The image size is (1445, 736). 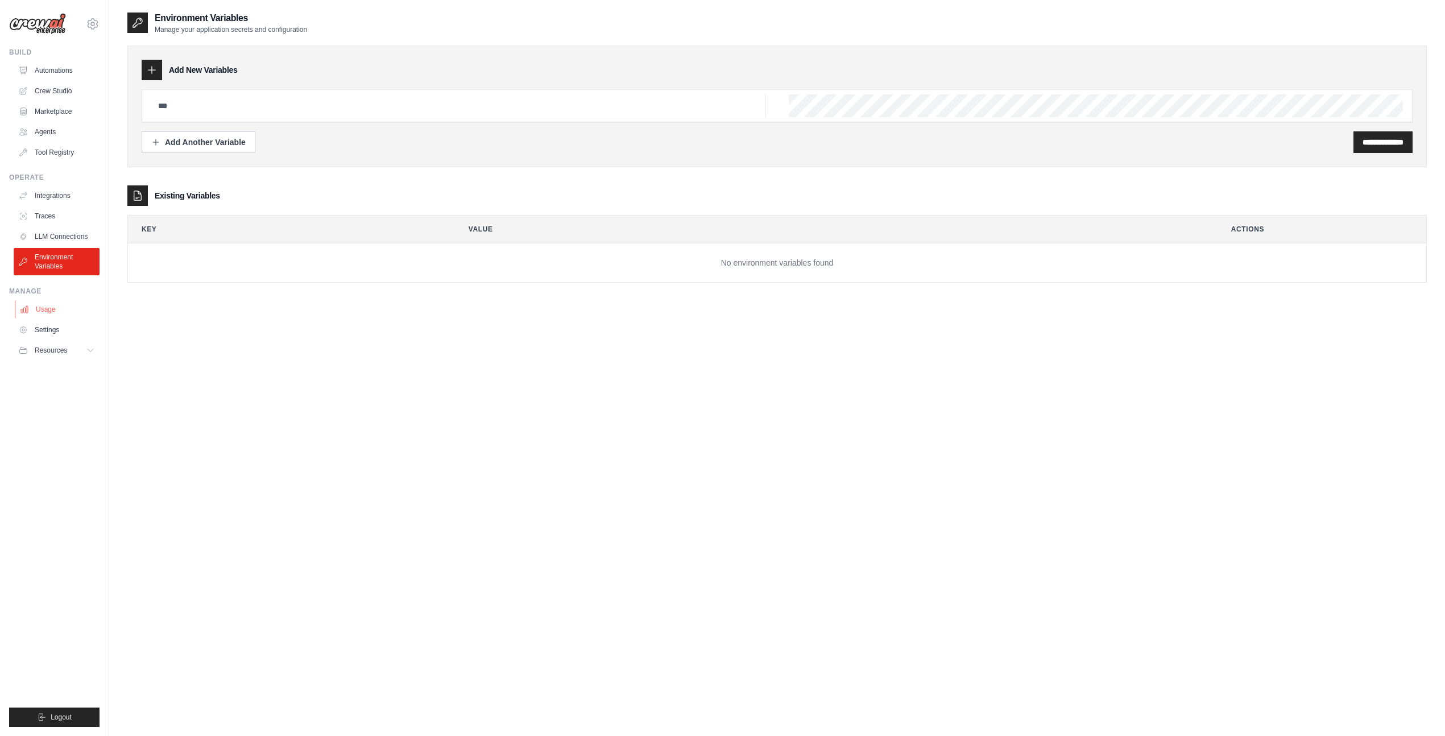 I want to click on h2: Environment Variables, so click(x=231, y=18).